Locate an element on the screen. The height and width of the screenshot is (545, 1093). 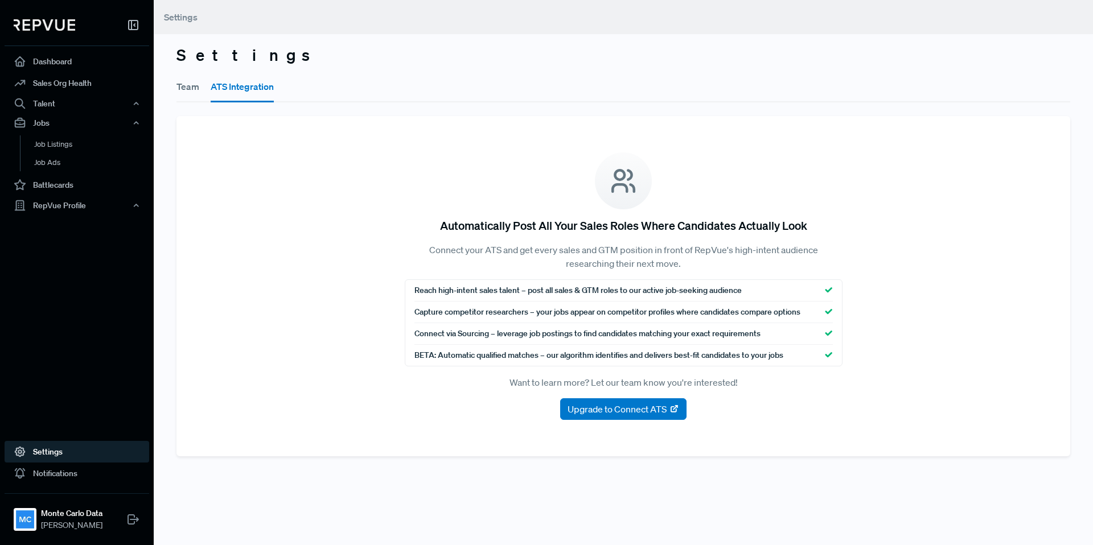
span: Capture competitor researchers – your jobs appear on competitor profiles where candidates compare... is located at coordinates (607, 312).